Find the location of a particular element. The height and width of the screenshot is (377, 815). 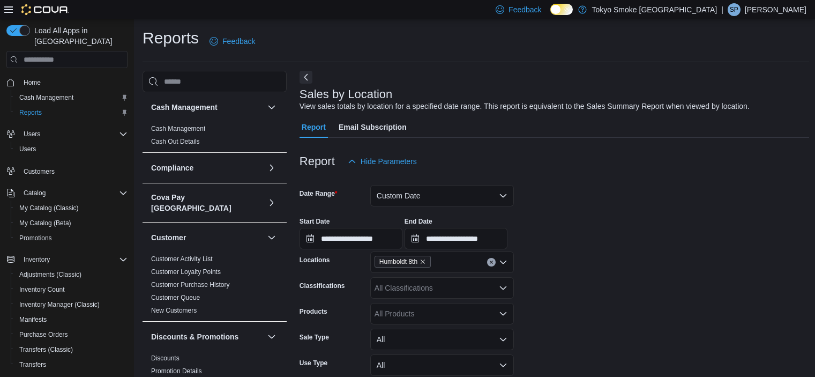

a: Feedback is located at coordinates (232, 41).